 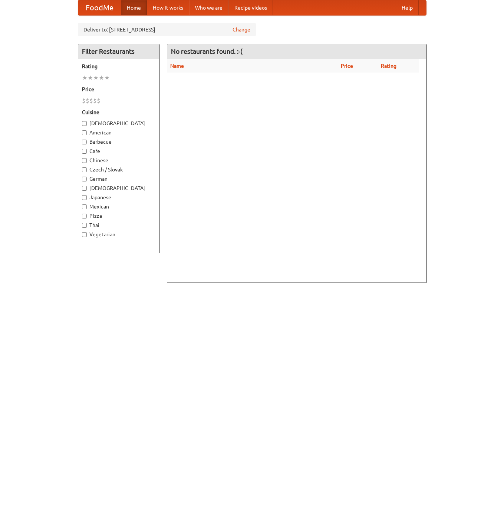 What do you see at coordinates (177, 66) in the screenshot?
I see `a: Name` at bounding box center [177, 66].